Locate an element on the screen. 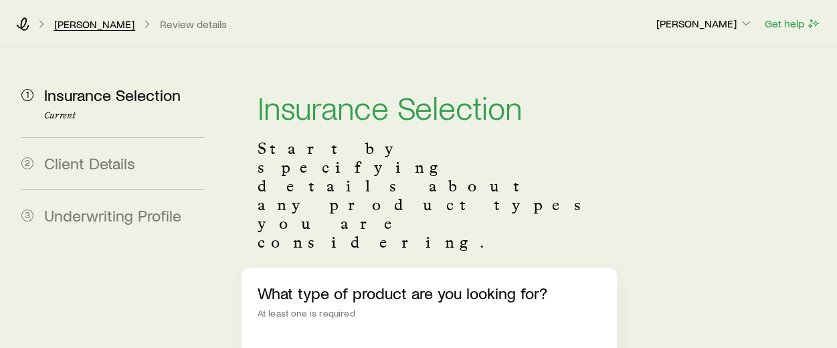  span: Underwriting Profile is located at coordinates (112, 215).